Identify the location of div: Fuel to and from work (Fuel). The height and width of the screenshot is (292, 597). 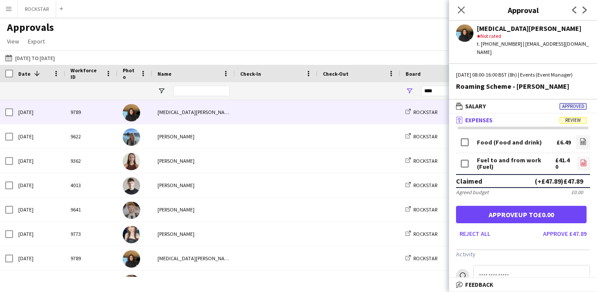
(516, 164).